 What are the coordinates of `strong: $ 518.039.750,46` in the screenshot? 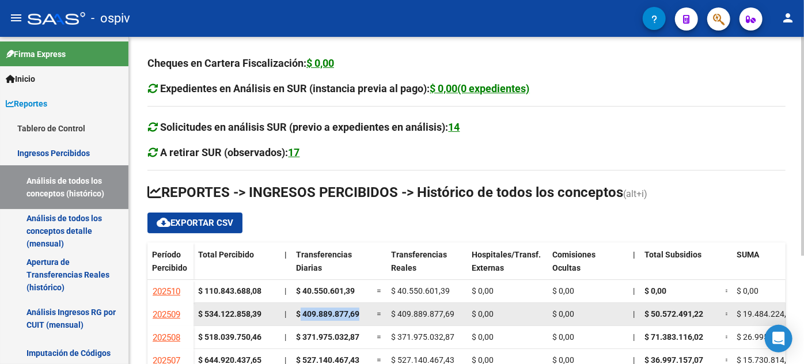 It's located at (230, 337).